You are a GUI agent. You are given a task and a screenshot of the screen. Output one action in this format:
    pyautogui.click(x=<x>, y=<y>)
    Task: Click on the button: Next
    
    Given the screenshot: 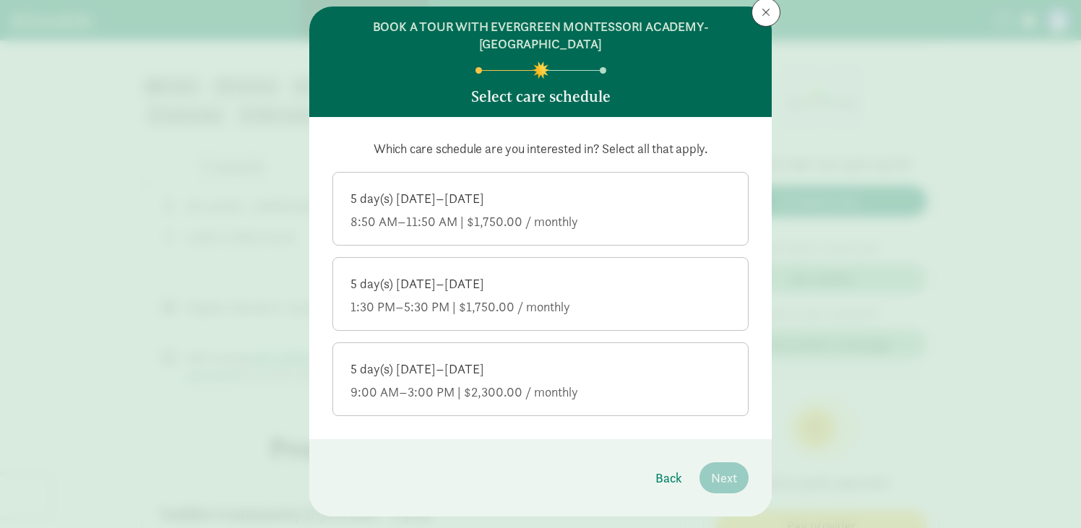 What is the action you would take?
    pyautogui.click(x=724, y=478)
    